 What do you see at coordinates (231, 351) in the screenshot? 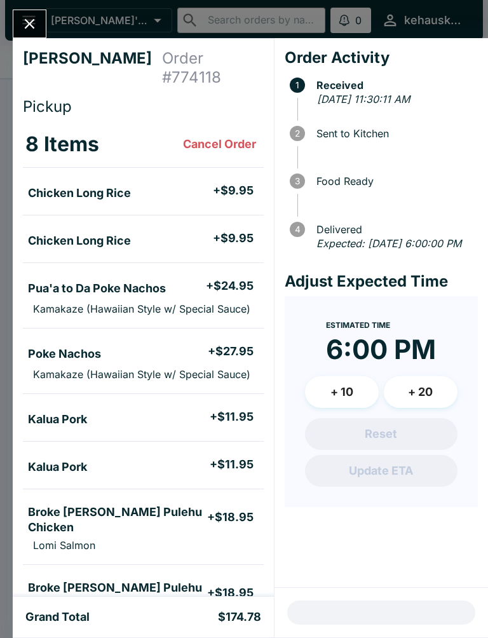
I see `h5: + $27.95` at bounding box center [231, 351].